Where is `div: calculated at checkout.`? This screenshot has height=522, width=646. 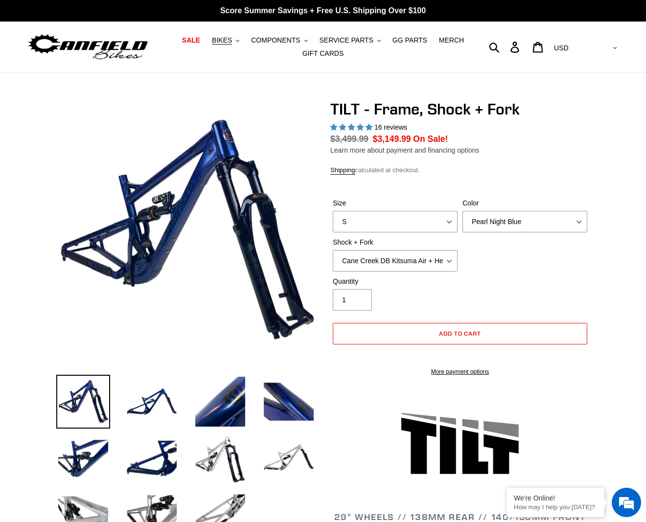 div: calculated at checkout. is located at coordinates (460, 170).